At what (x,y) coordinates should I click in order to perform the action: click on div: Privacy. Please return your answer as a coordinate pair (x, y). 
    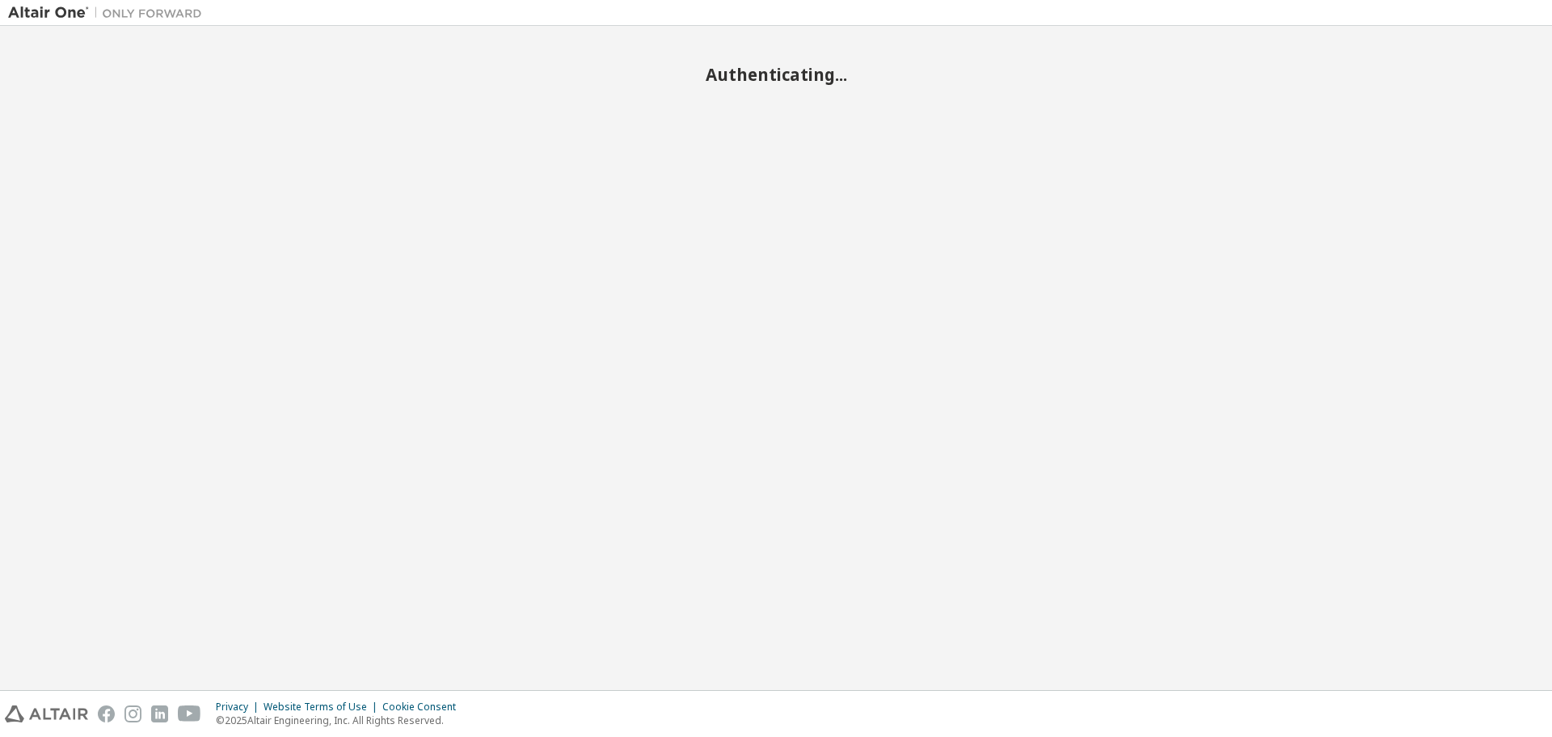
    Looking at the image, I should click on (239, 707).